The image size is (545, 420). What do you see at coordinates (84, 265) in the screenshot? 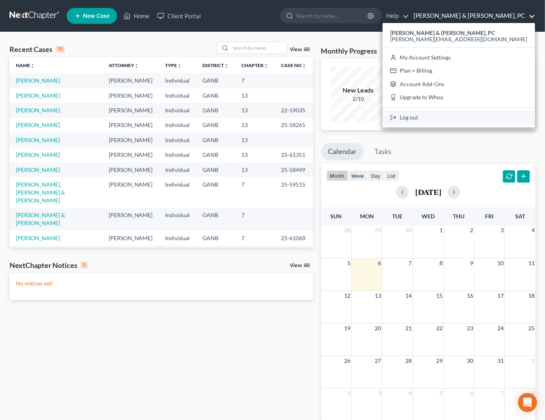
I see `div: 0` at bounding box center [84, 265].